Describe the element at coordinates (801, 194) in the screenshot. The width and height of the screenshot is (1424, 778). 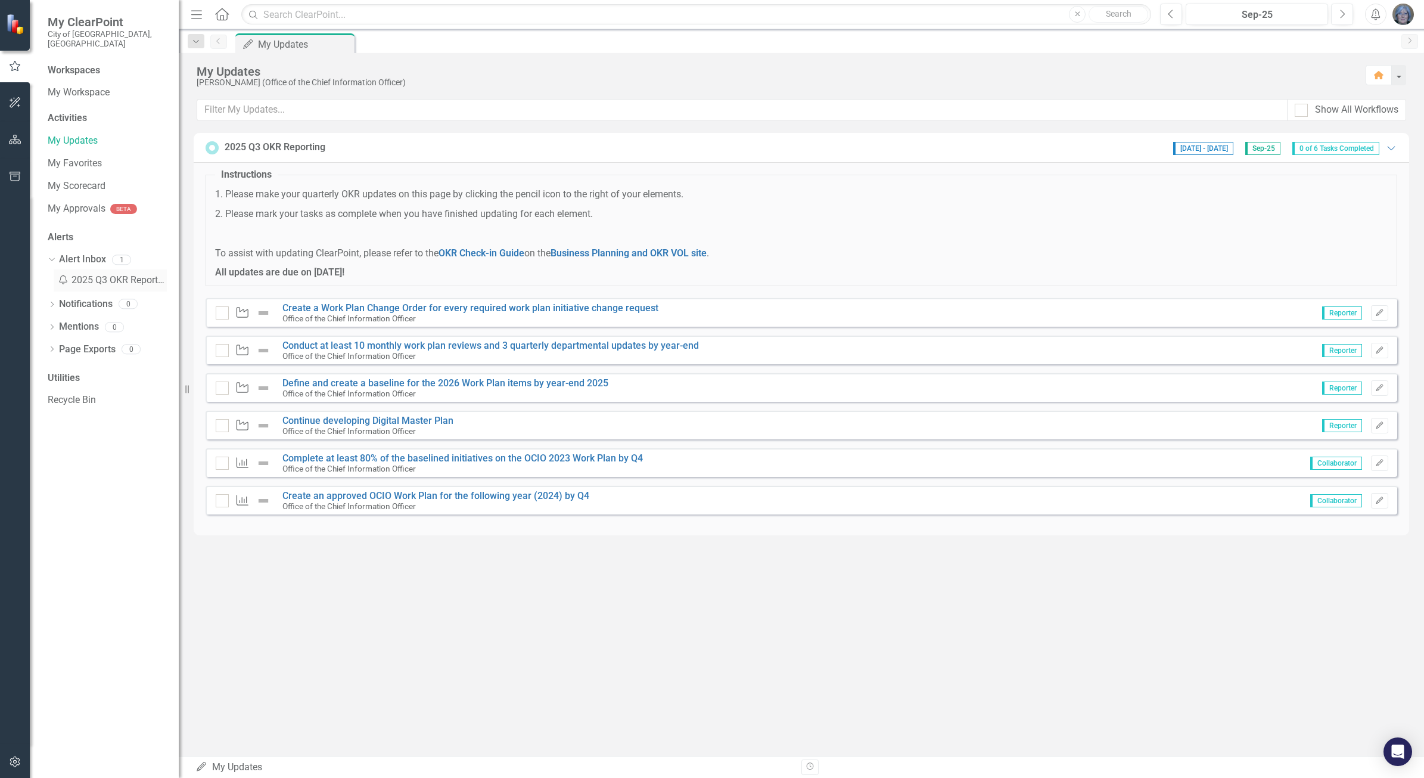
I see `p: 1. Please make your quarterly OKR updates on this page by clicking the pencil icon to the right o...` at that location.